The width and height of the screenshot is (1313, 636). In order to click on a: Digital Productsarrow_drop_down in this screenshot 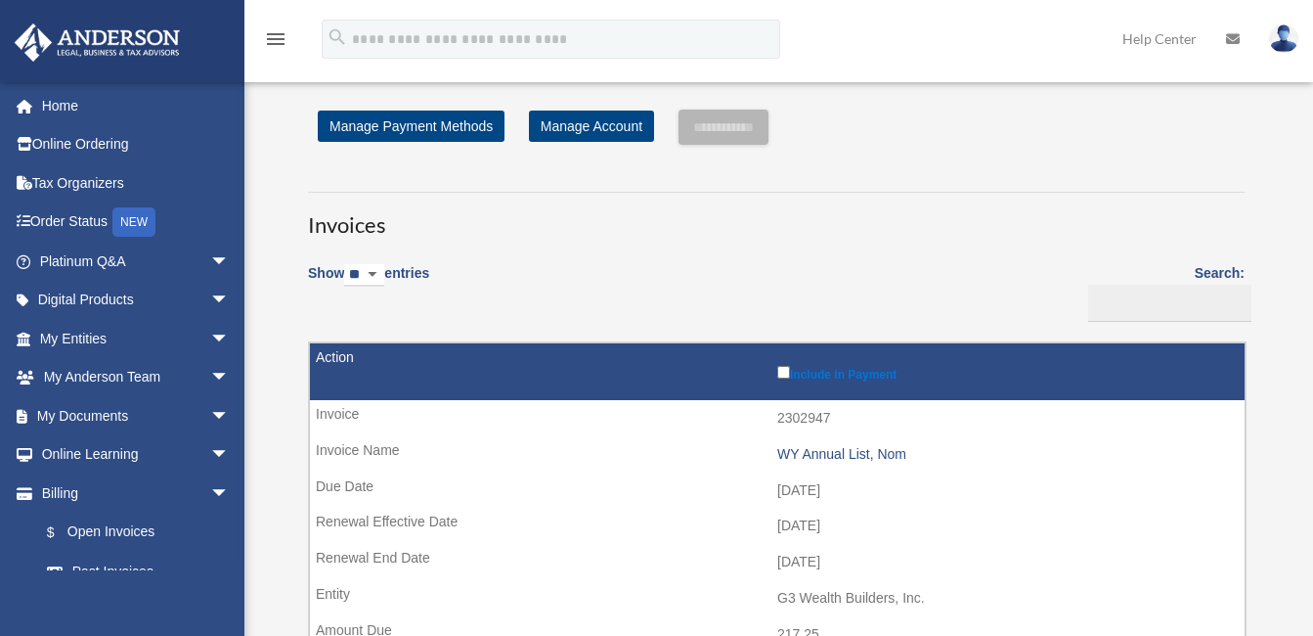, I will do `click(136, 300)`.